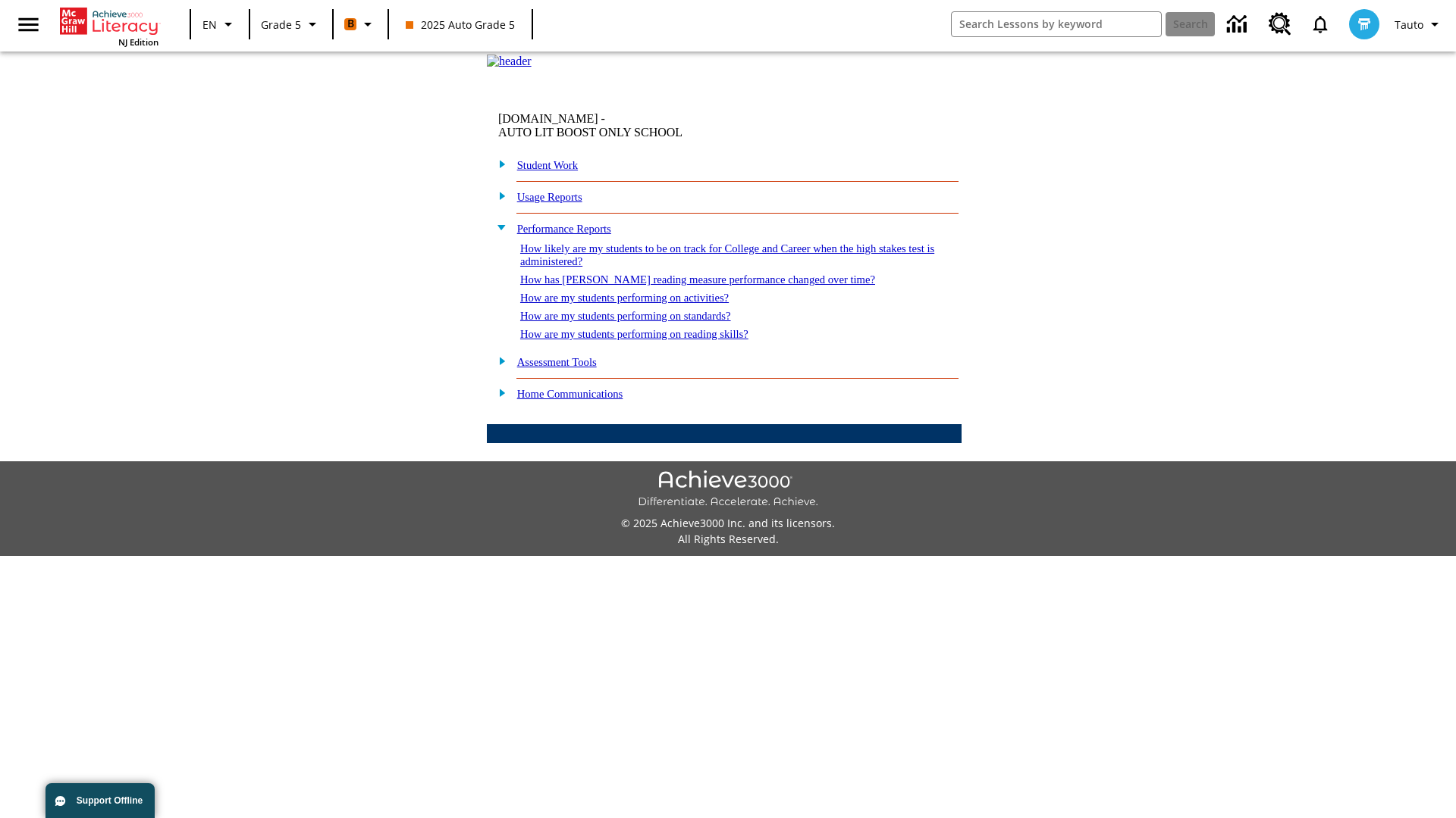 This screenshot has width=1456, height=818. Describe the element at coordinates (1280, 24) in the screenshot. I see `a: Resource Center, Will open in new tab` at that location.